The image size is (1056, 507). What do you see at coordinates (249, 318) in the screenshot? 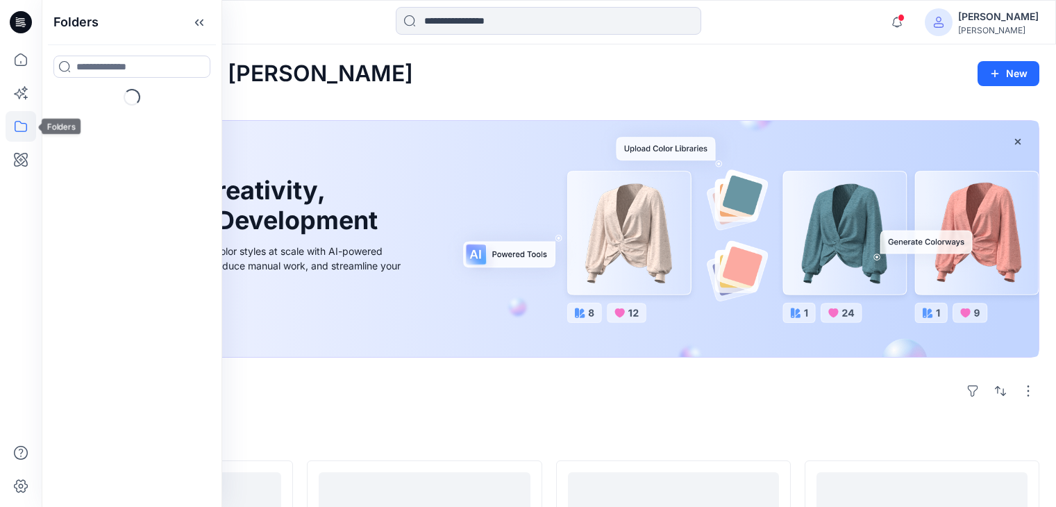
I see `a: Discover more` at bounding box center [249, 318].